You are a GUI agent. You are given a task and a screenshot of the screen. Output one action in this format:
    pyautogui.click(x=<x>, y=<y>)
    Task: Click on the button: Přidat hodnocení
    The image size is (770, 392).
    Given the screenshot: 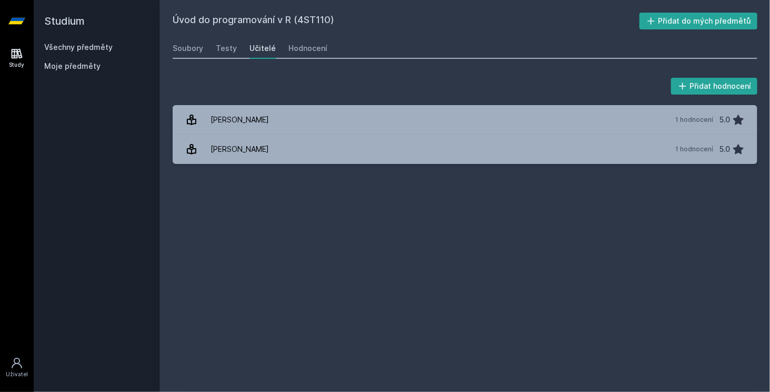 What is the action you would take?
    pyautogui.click(x=714, y=86)
    